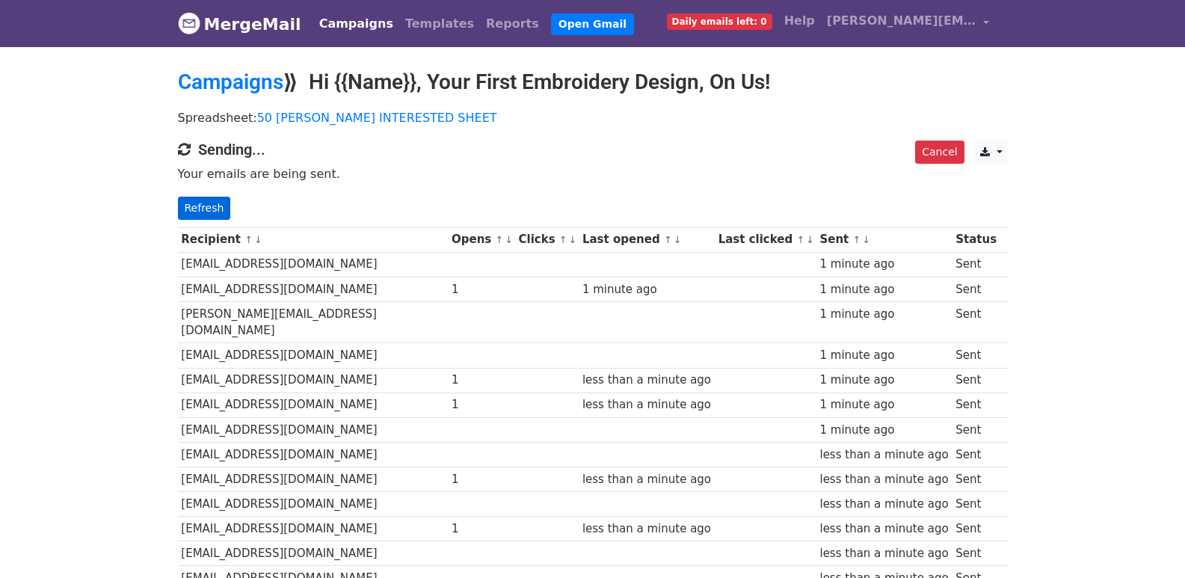  I want to click on th: Opens, so click(482, 239).